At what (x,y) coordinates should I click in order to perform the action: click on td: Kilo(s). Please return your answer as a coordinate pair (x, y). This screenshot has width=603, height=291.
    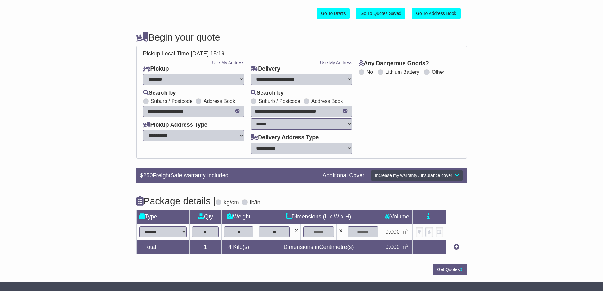
    Looking at the image, I should click on (239, 247).